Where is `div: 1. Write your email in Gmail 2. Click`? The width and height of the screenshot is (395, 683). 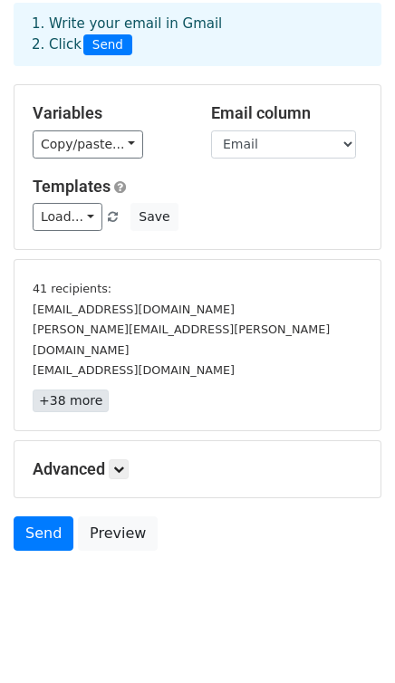
div: 1. Write your email in Gmail 2. Click is located at coordinates (197, 34).